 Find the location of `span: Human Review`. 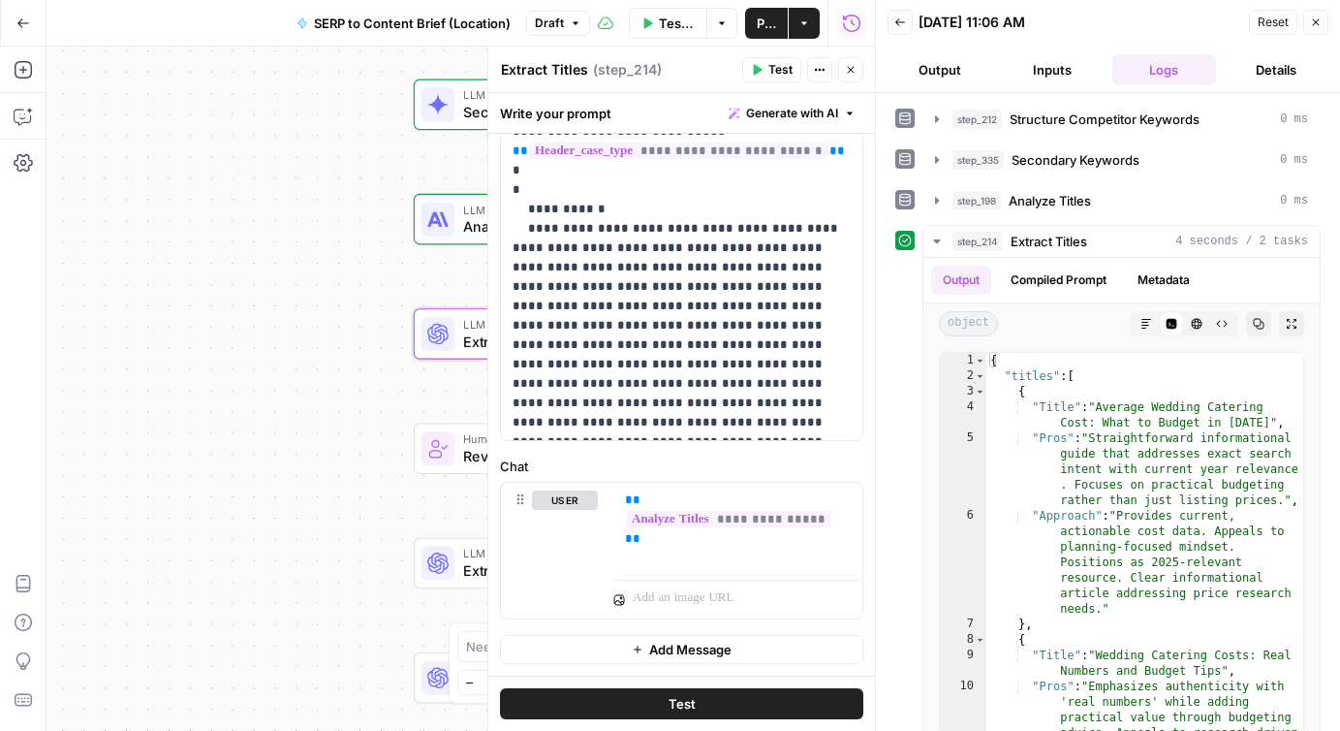

span: Human Review is located at coordinates (567, 439).